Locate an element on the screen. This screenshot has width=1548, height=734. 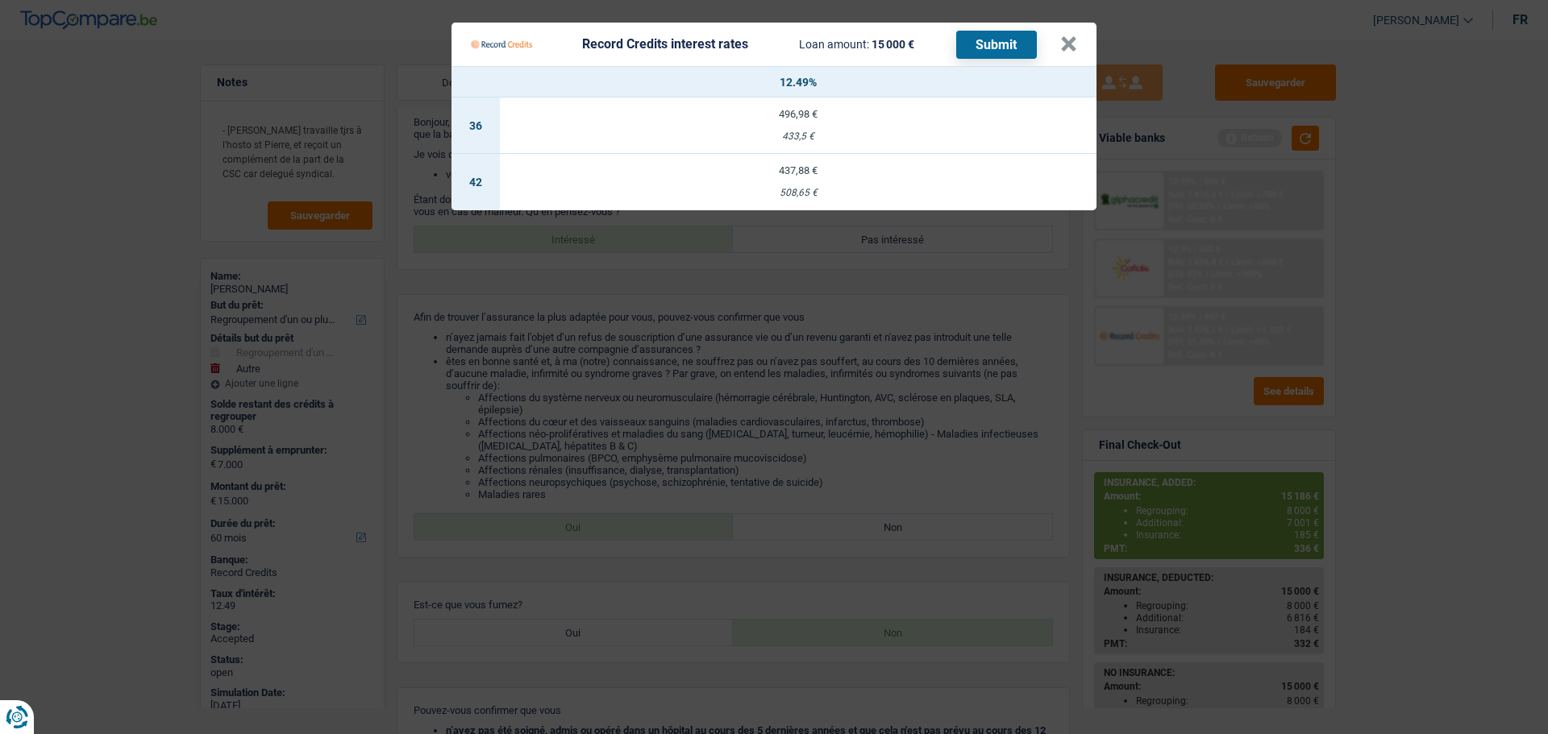
button: Submit is located at coordinates (996, 44).